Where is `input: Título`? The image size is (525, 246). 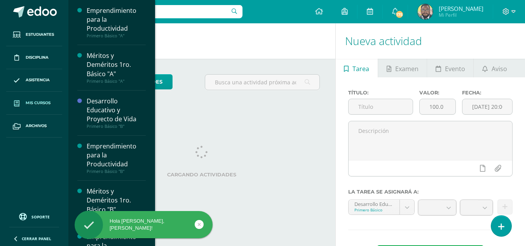
input: Título is located at coordinates (381, 107).